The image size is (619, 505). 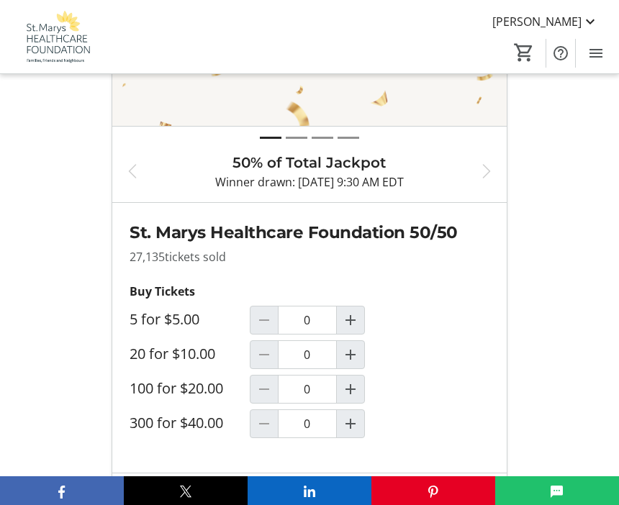 I want to click on button: Draw 1, so click(x=271, y=137).